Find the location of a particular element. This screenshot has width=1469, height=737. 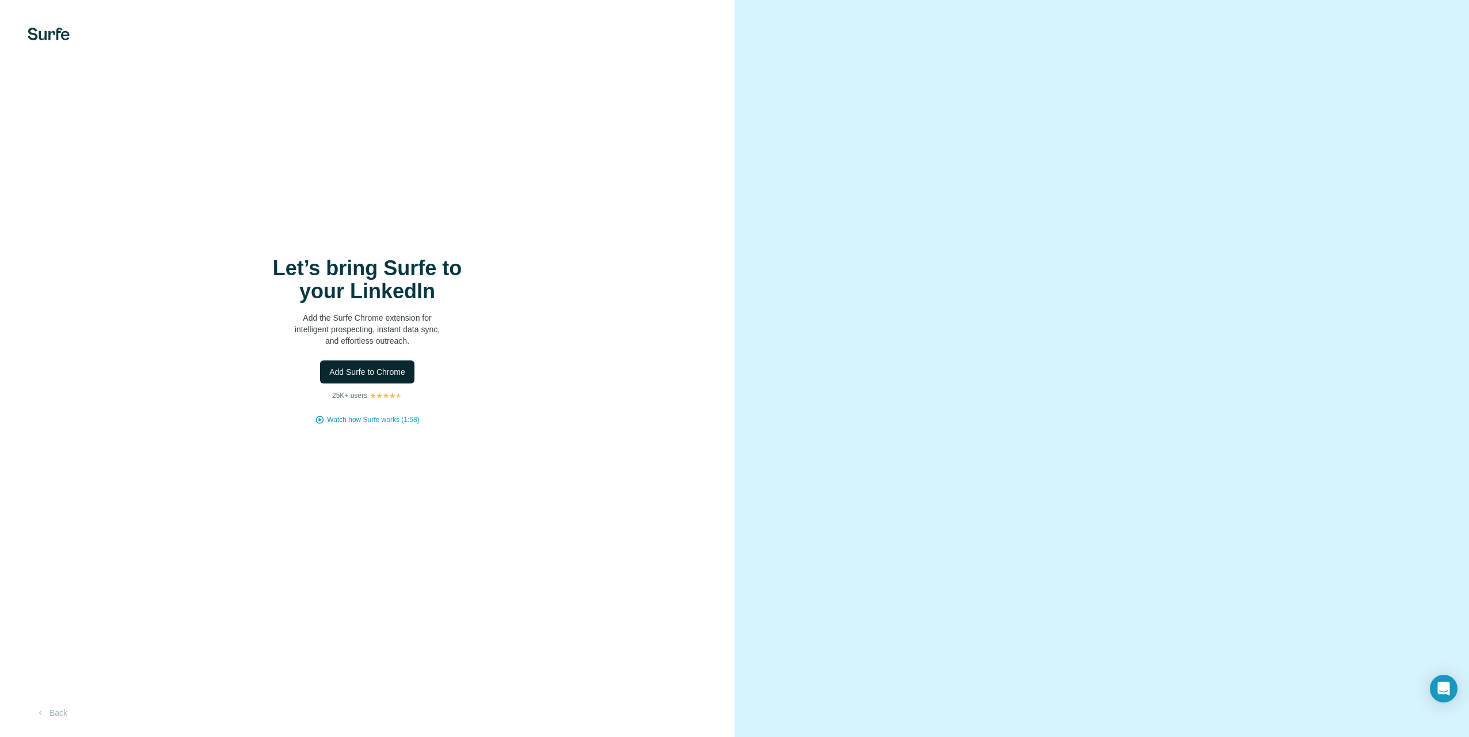

button: Back is located at coordinates (51, 712).